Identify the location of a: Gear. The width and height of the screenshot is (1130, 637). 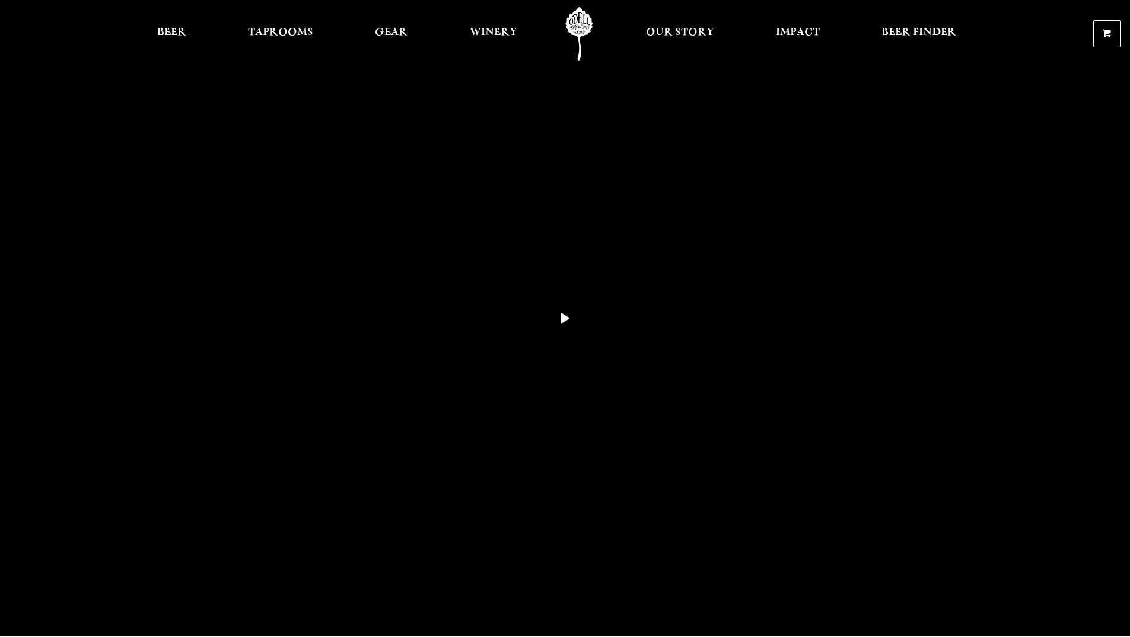
(391, 34).